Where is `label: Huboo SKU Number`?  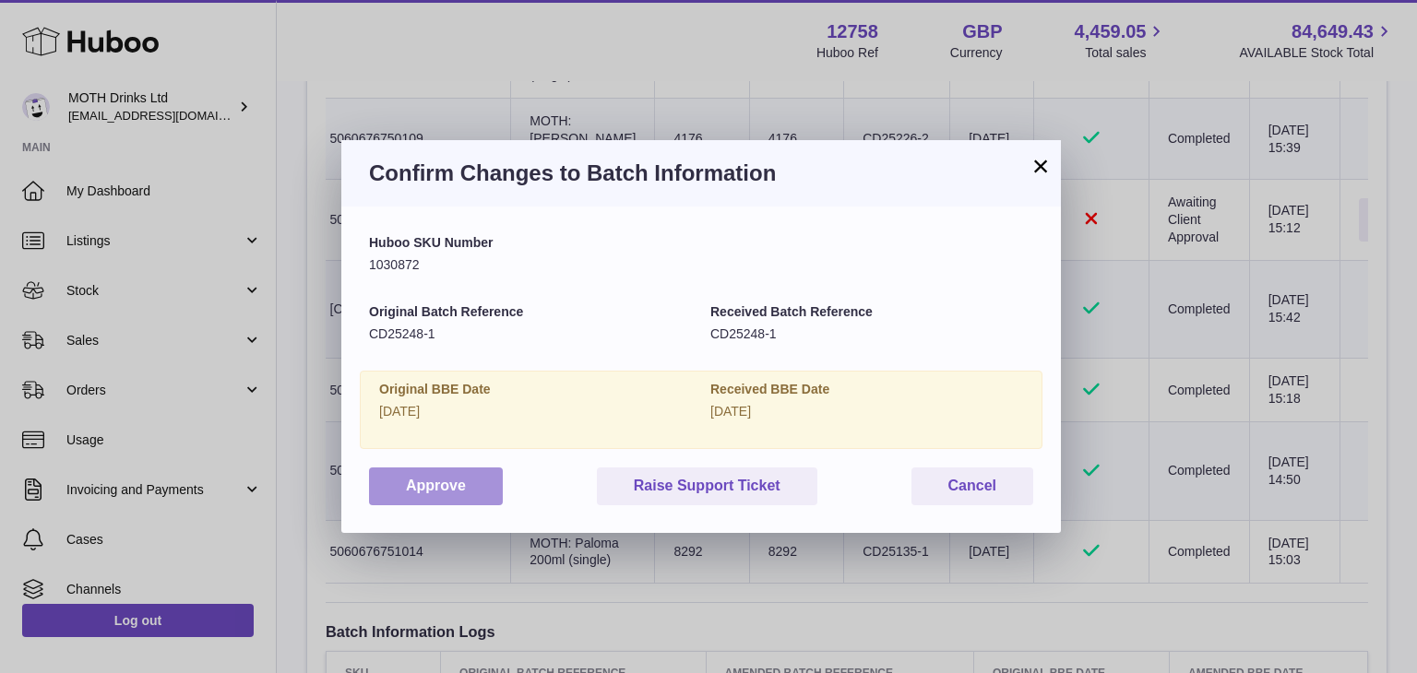
label: Huboo SKU Number is located at coordinates (701, 243).